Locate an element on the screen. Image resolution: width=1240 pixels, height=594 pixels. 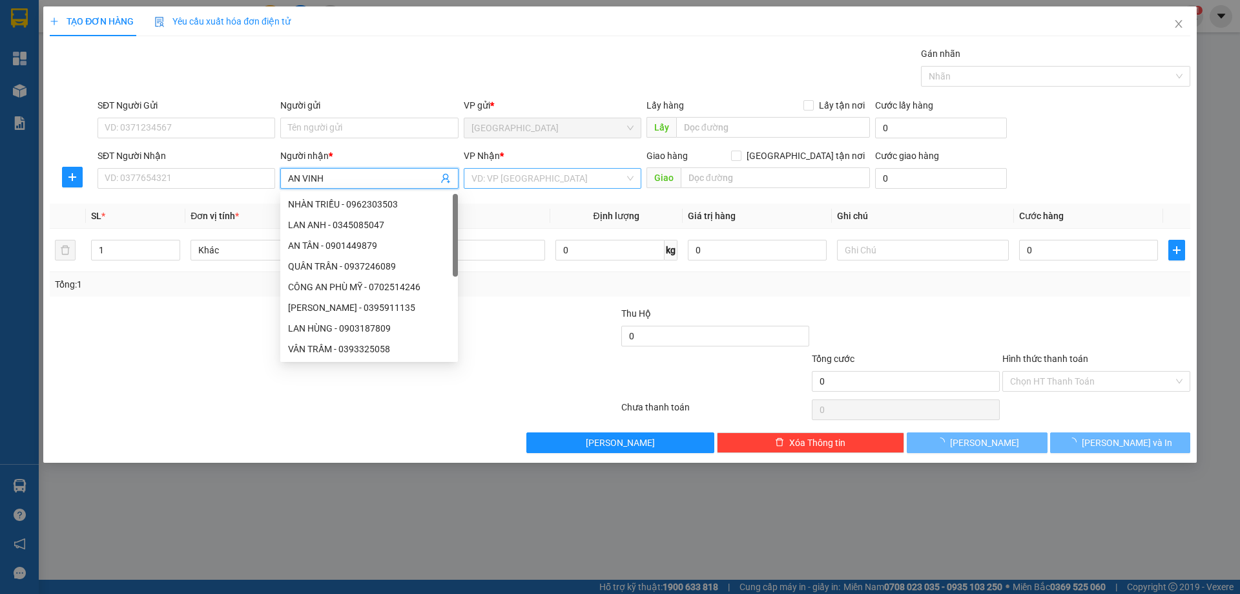
span: Định lượng is located at coordinates (616, 216).